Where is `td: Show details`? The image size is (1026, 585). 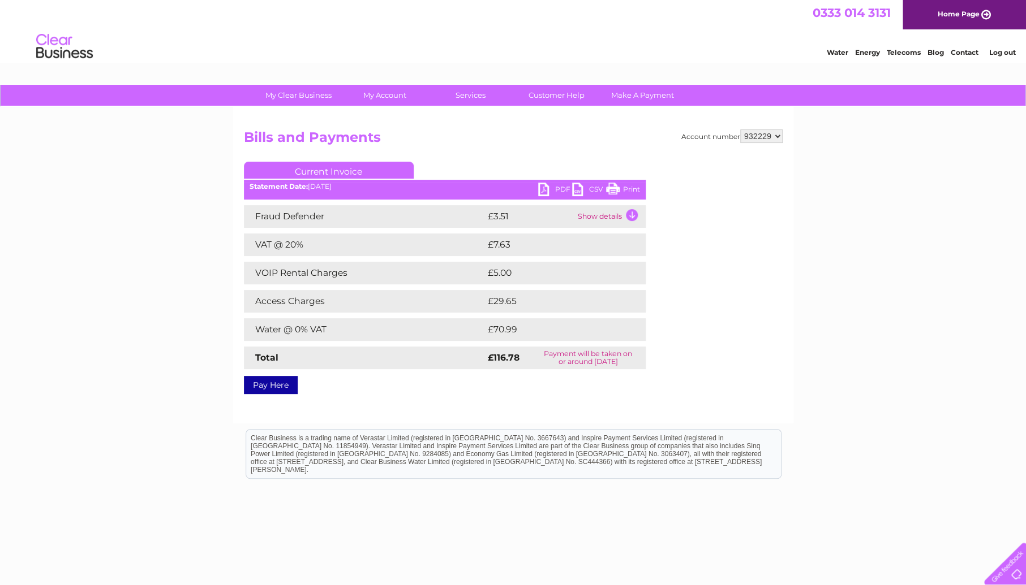
td: Show details is located at coordinates (610, 217).